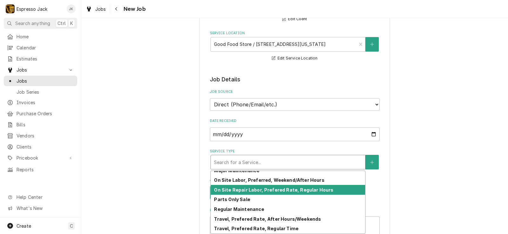 This screenshot has height=234, width=508. I want to click on div: Jack Kehoe's Avatar, so click(71, 9).